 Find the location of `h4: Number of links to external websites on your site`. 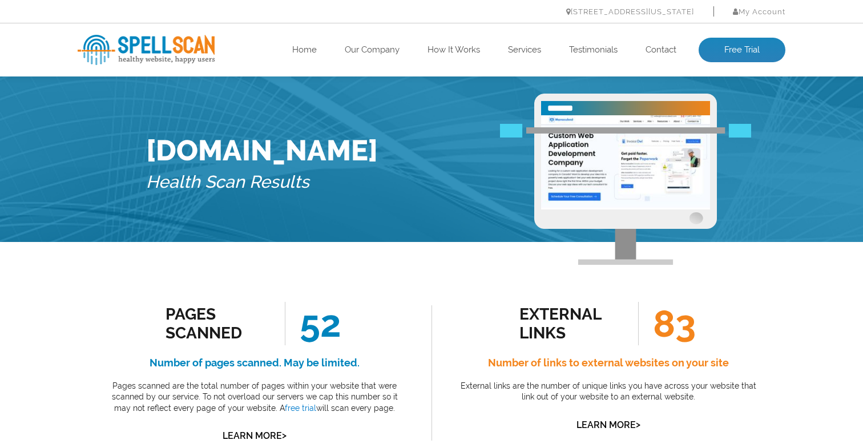

h4: Number of links to external websites on your site is located at coordinates (609, 363).